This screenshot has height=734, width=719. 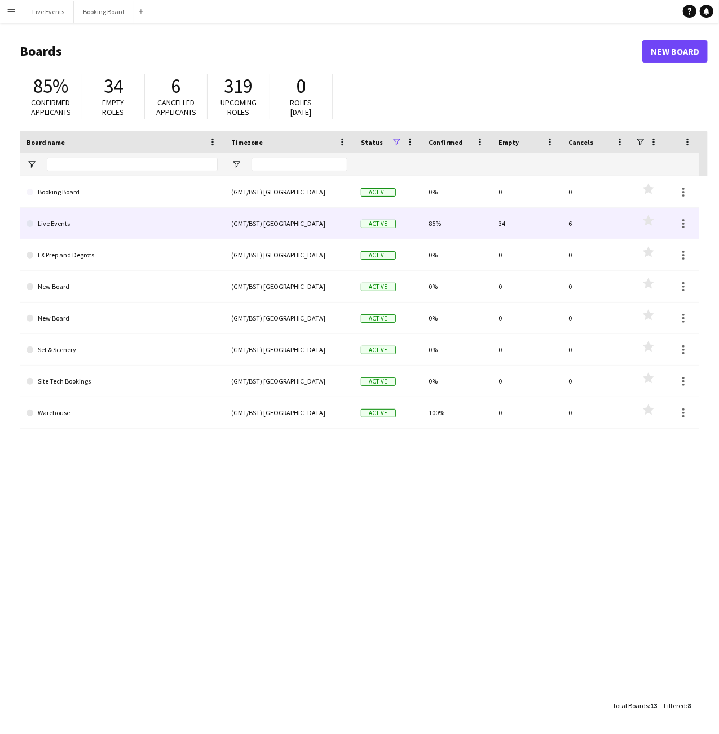 What do you see at coordinates (238, 107) in the screenshot?
I see `span: Upcoming roles` at bounding box center [238, 107].